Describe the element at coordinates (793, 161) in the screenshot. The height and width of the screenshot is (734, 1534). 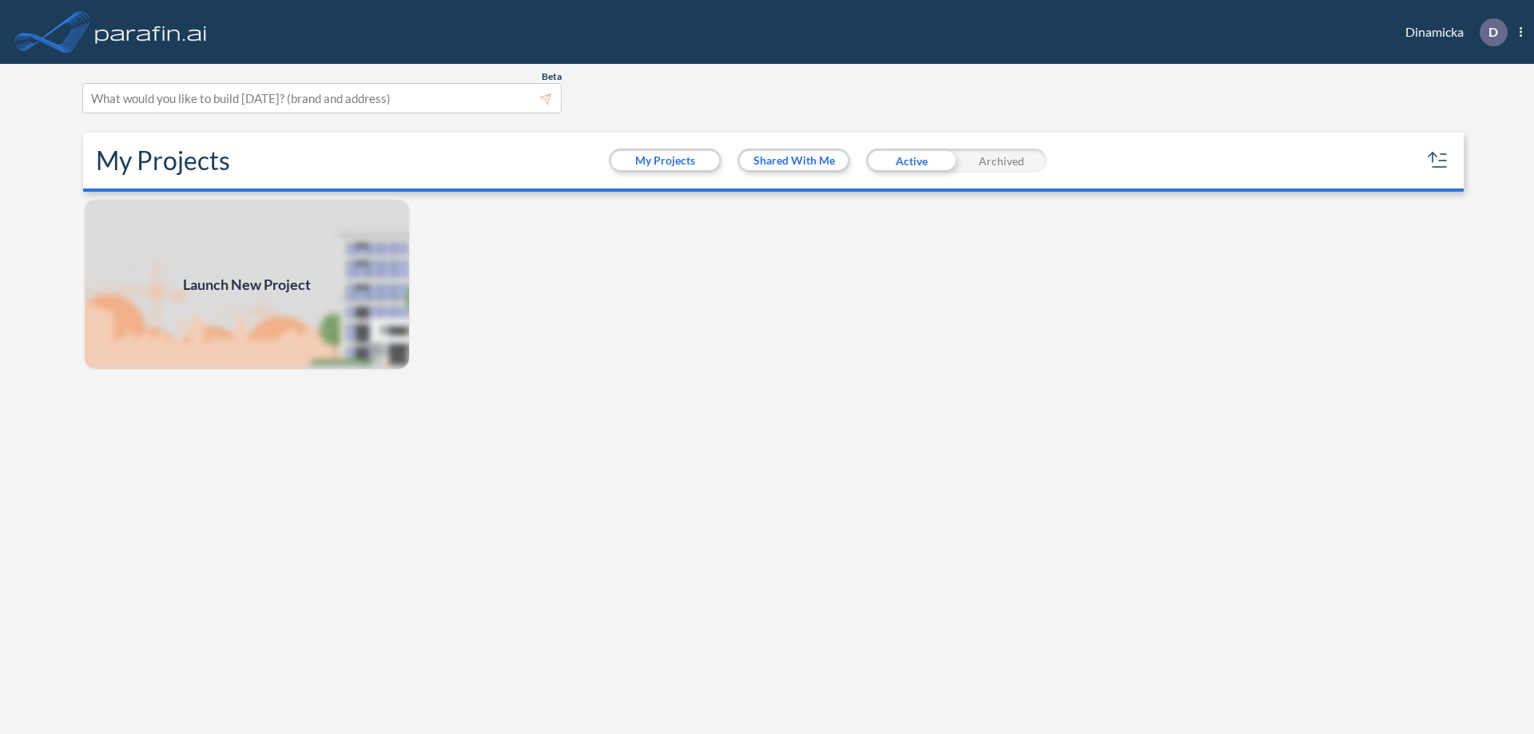
I see `button: Shared With Me` at that location.